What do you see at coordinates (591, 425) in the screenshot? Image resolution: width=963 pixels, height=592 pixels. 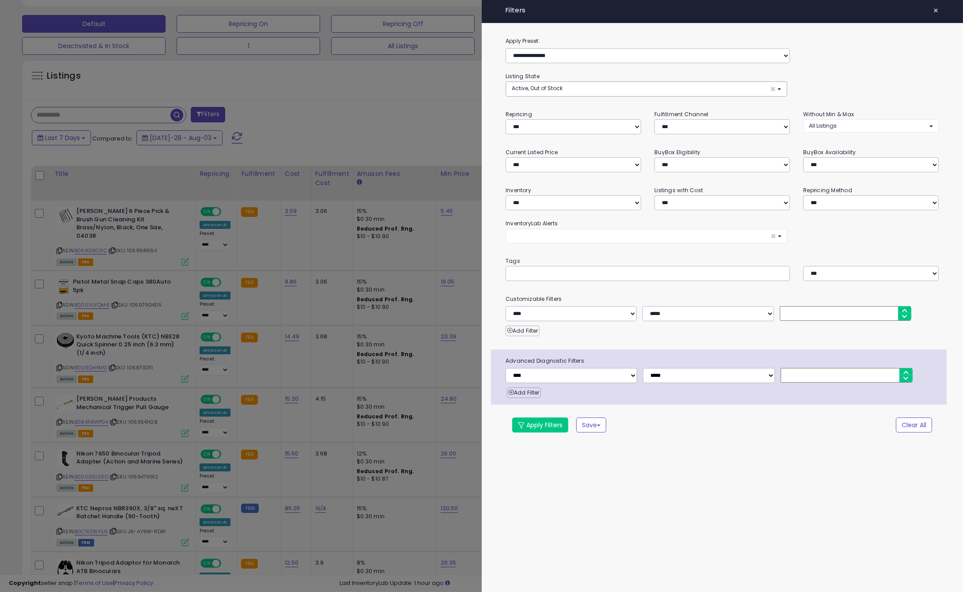 I see `button: Save` at bounding box center [591, 425].